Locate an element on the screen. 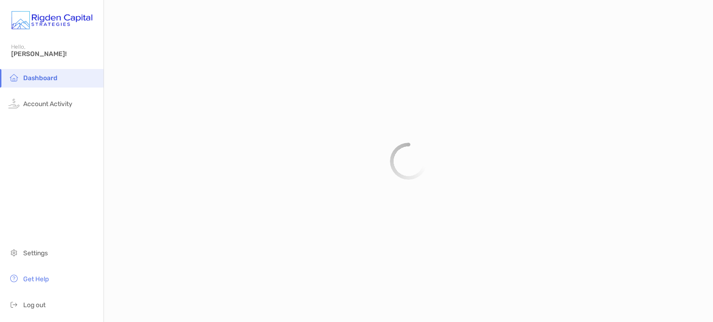  span: Account Activity is located at coordinates (48, 104).